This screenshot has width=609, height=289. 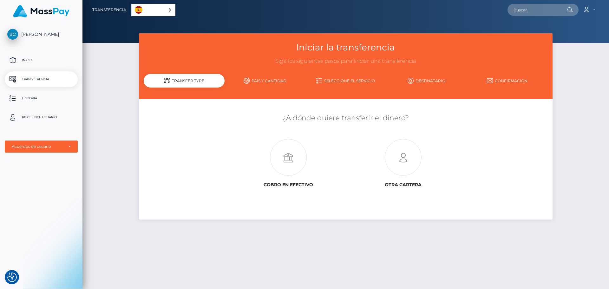 What do you see at coordinates (345, 61) in the screenshot?
I see `h3: Siga los siguientes pasos para iniciar una transferencia` at bounding box center [345, 61].